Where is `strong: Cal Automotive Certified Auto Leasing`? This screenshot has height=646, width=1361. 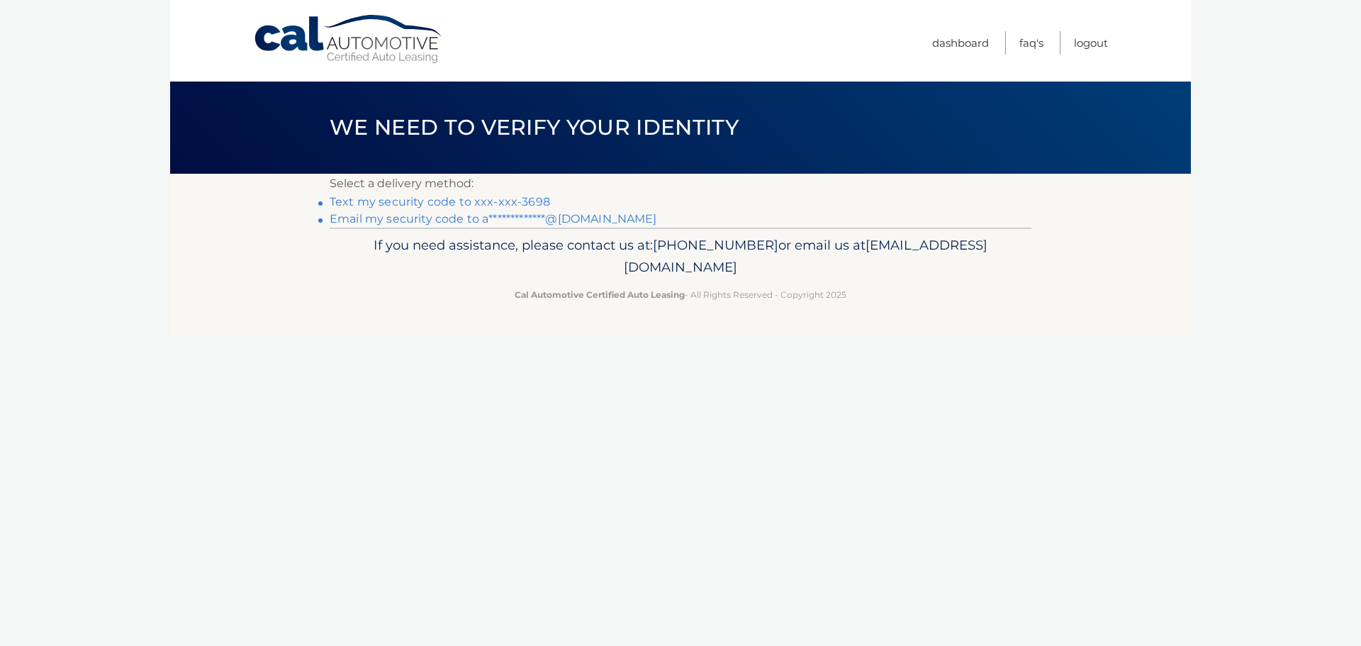 strong: Cal Automotive Certified Auto Leasing is located at coordinates (600, 294).